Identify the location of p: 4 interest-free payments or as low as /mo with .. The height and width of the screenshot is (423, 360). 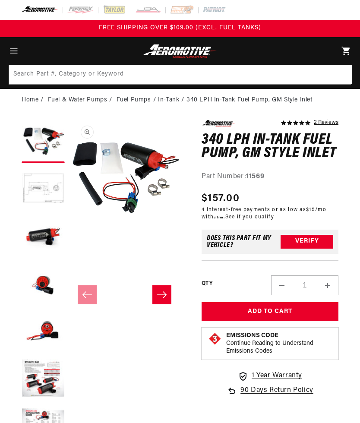
(270, 214).